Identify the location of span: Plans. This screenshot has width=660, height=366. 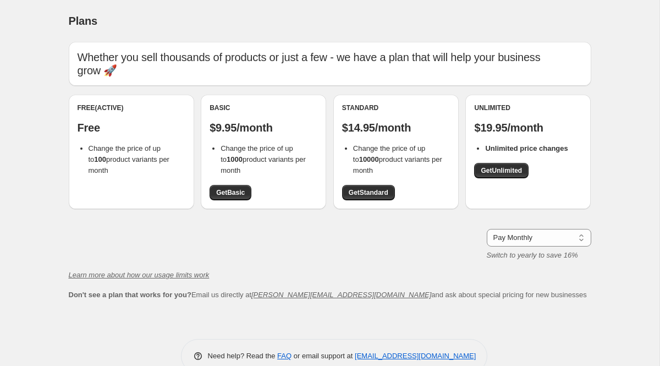
(83, 21).